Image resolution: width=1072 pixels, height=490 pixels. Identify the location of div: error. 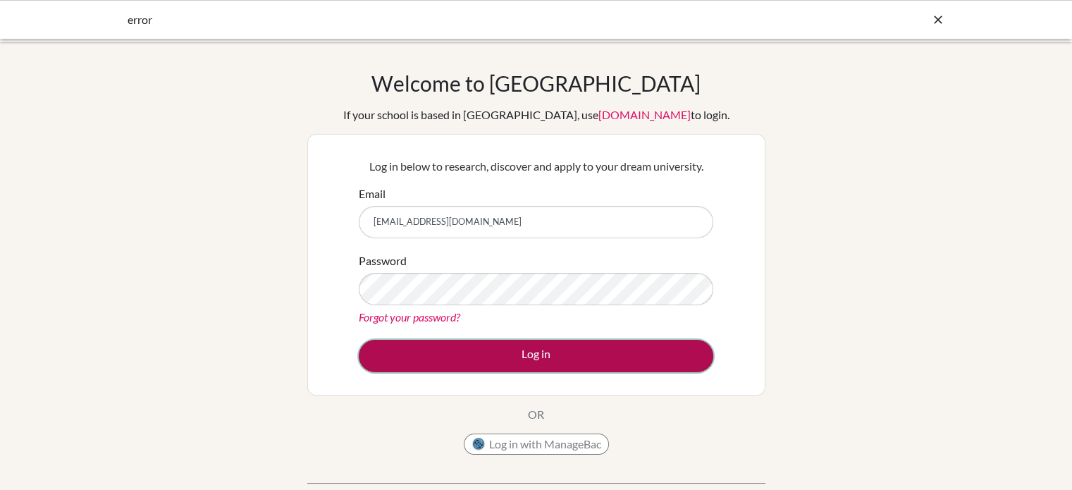
(431, 20).